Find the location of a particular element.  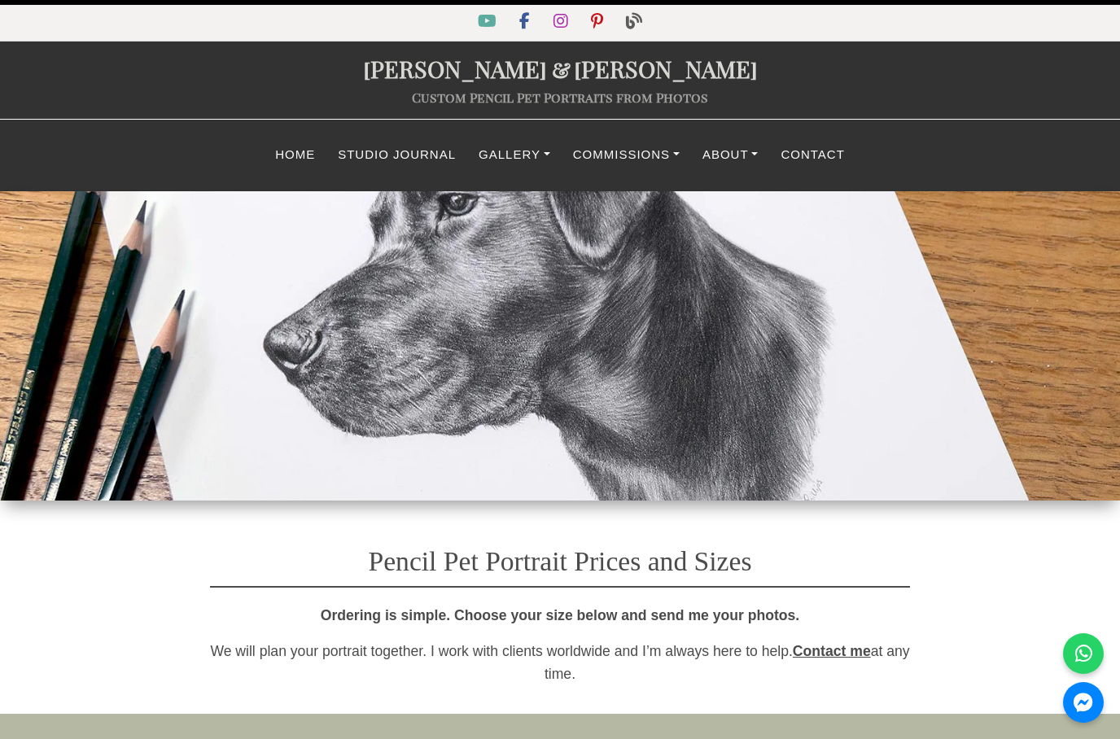

a: Commissions is located at coordinates (626, 155).